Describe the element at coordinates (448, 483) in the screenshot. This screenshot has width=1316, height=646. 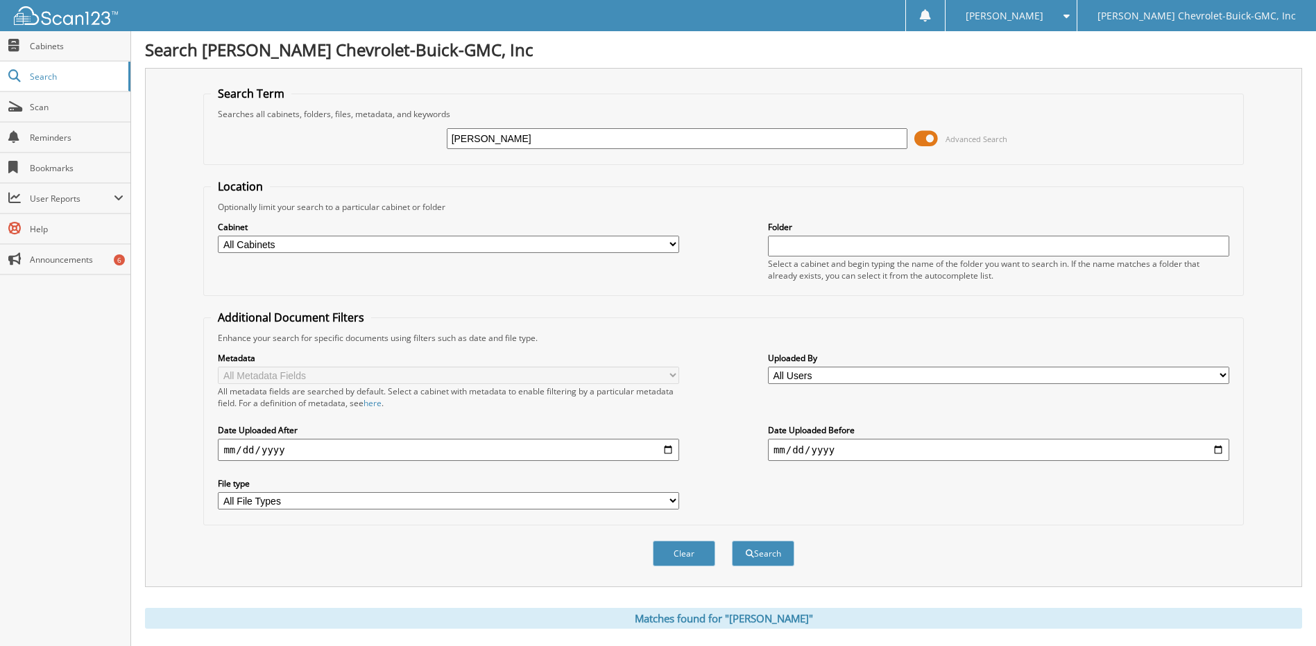
I see `label: File type` at that location.